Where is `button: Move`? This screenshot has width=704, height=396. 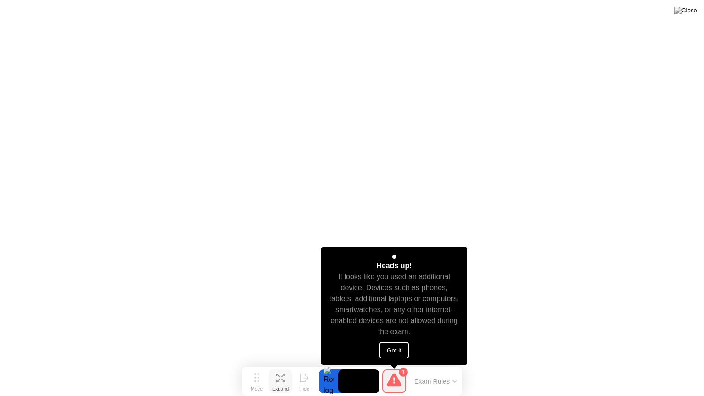
button: Move is located at coordinates (257, 382).